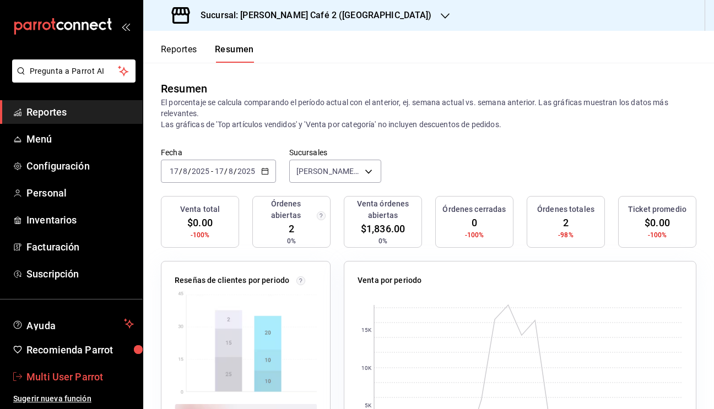 The height and width of the screenshot is (409, 714). I want to click on span: -98%, so click(566, 235).